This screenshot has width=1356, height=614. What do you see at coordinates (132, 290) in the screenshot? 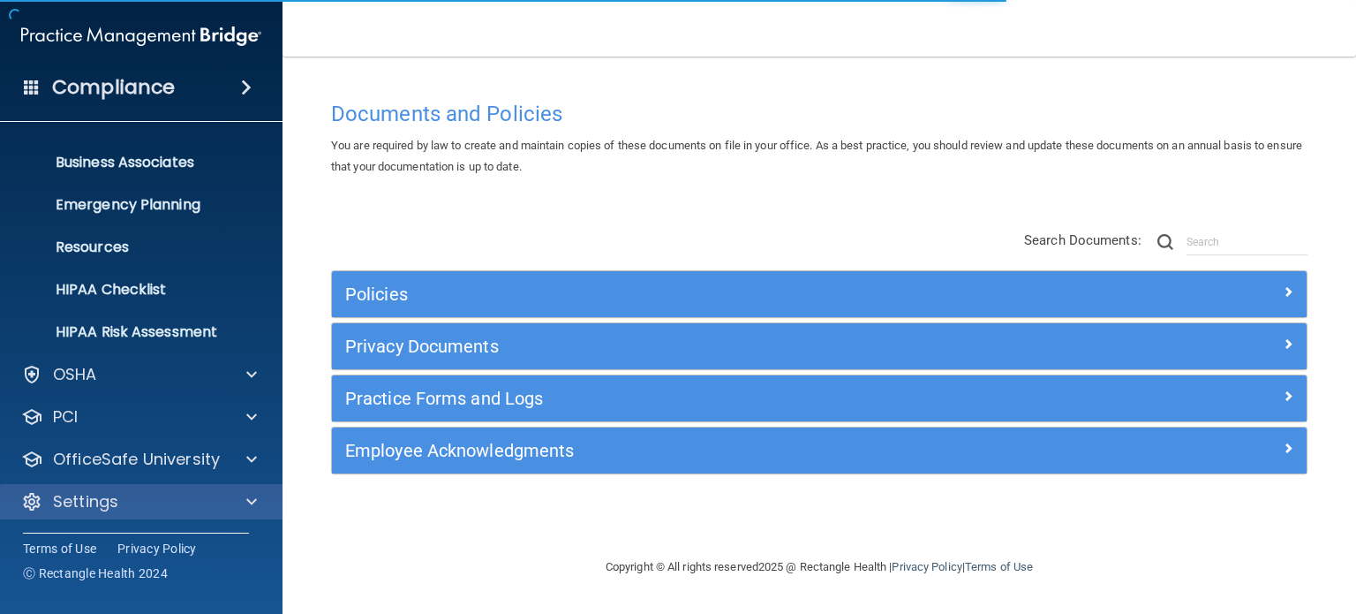
I see `p: HIPAA Checklist` at bounding box center [132, 290].